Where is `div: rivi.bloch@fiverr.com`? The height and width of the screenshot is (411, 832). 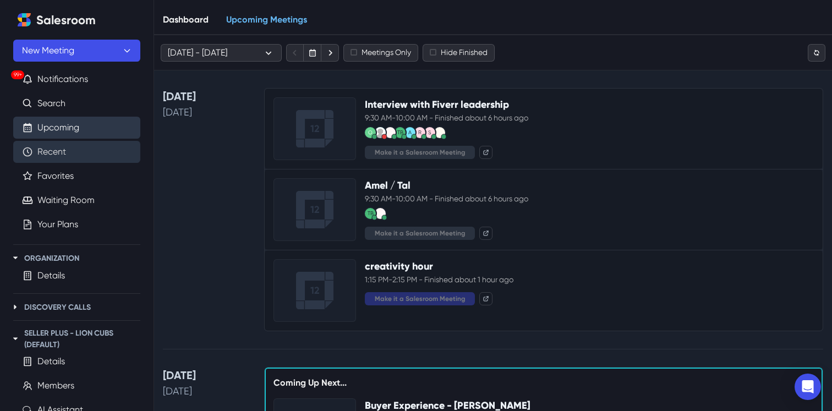 div: rivi.bloch@fiverr.com is located at coordinates (420, 133).